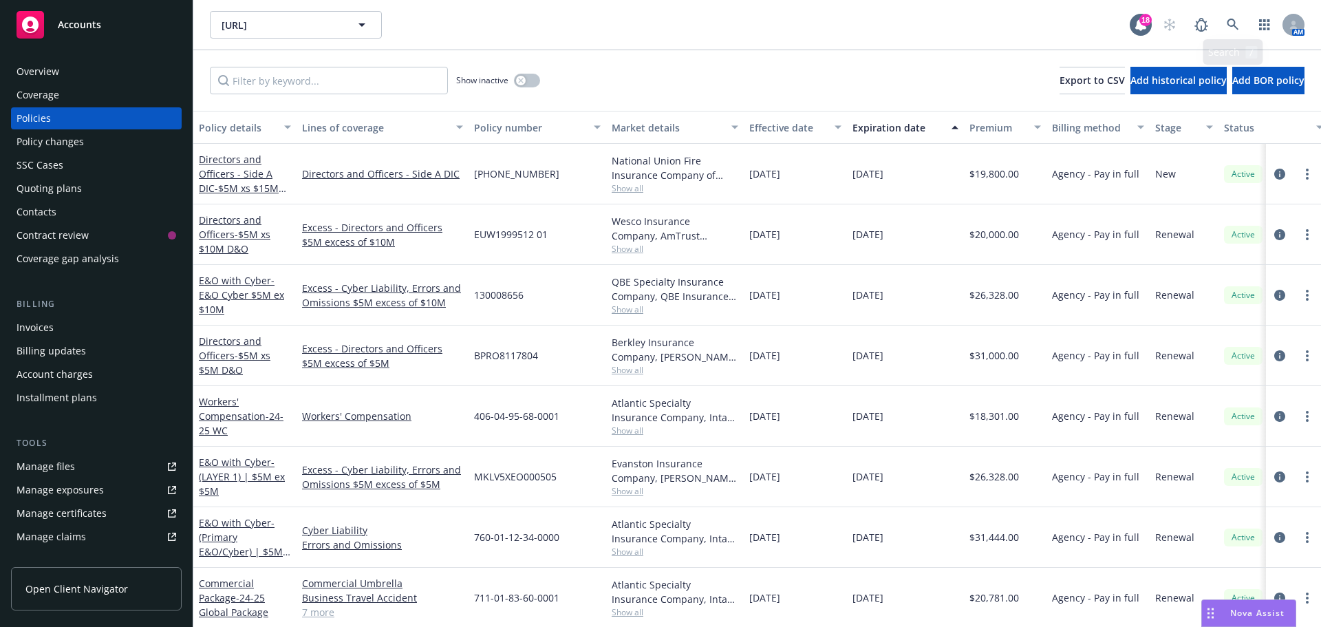 The height and width of the screenshot is (627, 1321). I want to click on a: Accounts, so click(96, 25).